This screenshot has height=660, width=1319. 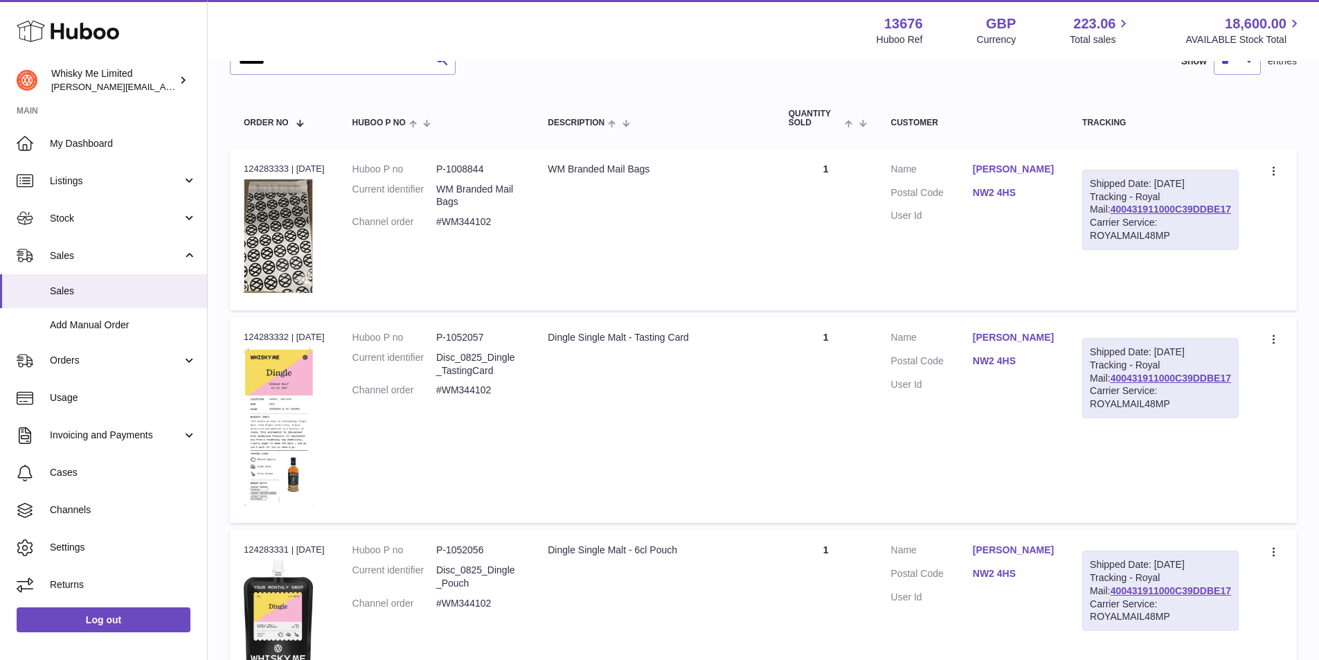 I want to click on span: Huboo P no, so click(x=379, y=123).